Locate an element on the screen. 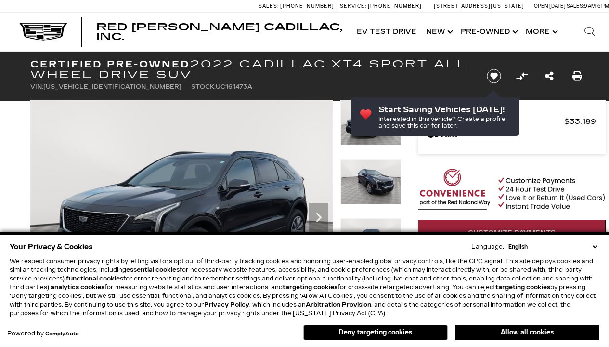 This screenshot has width=609, height=347. button: Deny targeting cookies is located at coordinates (376, 332).